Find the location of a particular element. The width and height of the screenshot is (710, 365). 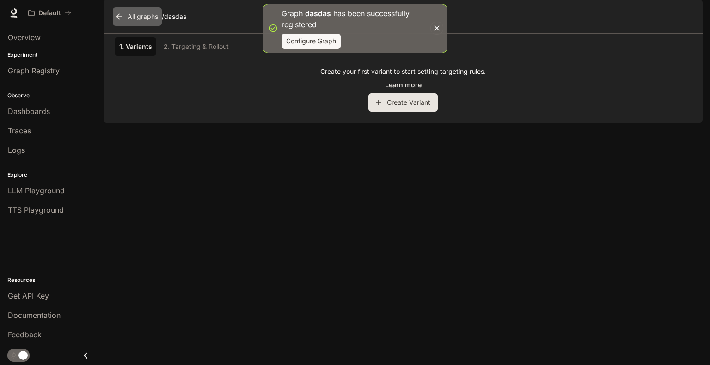

button: Configure Graph is located at coordinates (311, 41).